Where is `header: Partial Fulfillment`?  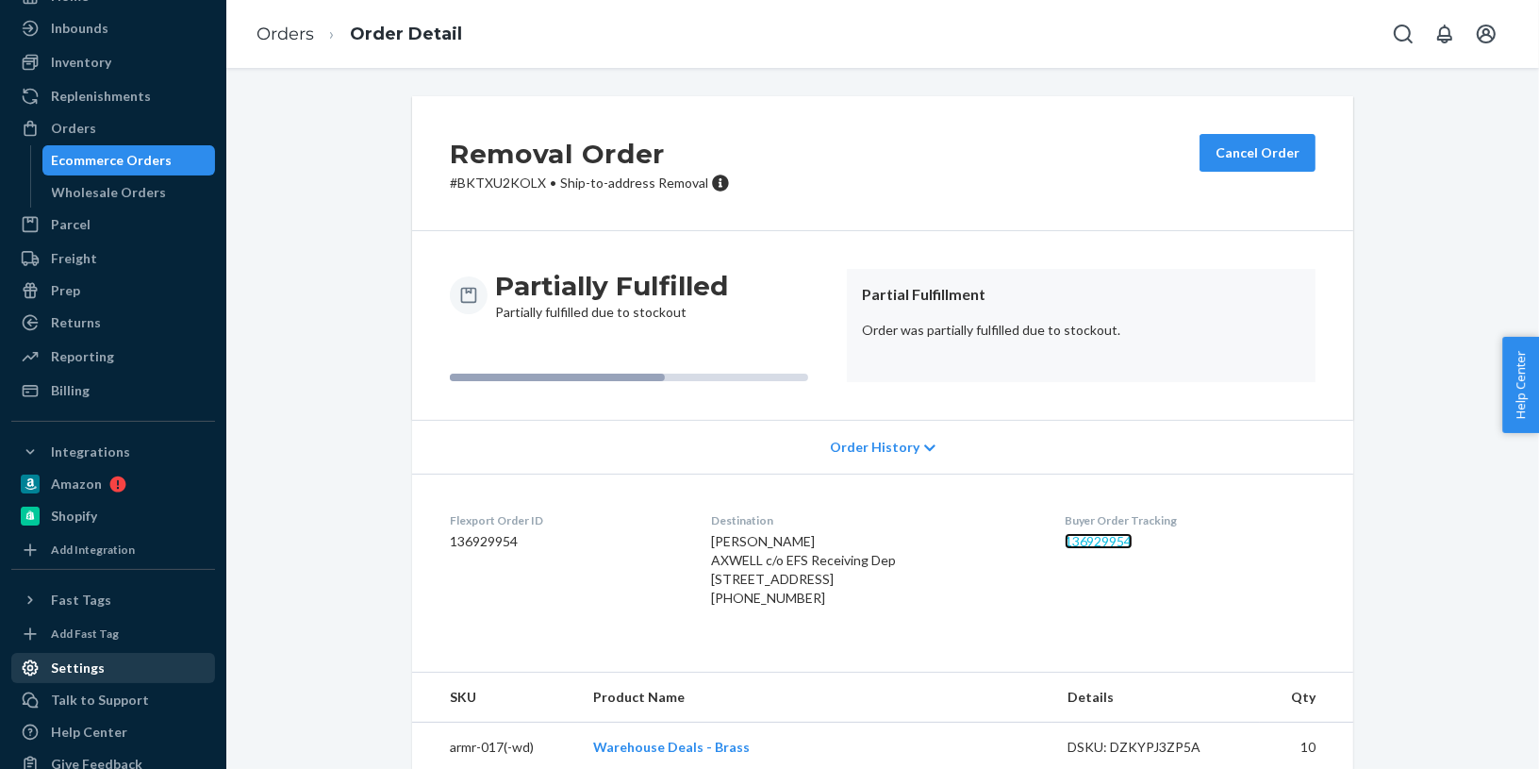 header: Partial Fulfillment is located at coordinates (1081, 294).